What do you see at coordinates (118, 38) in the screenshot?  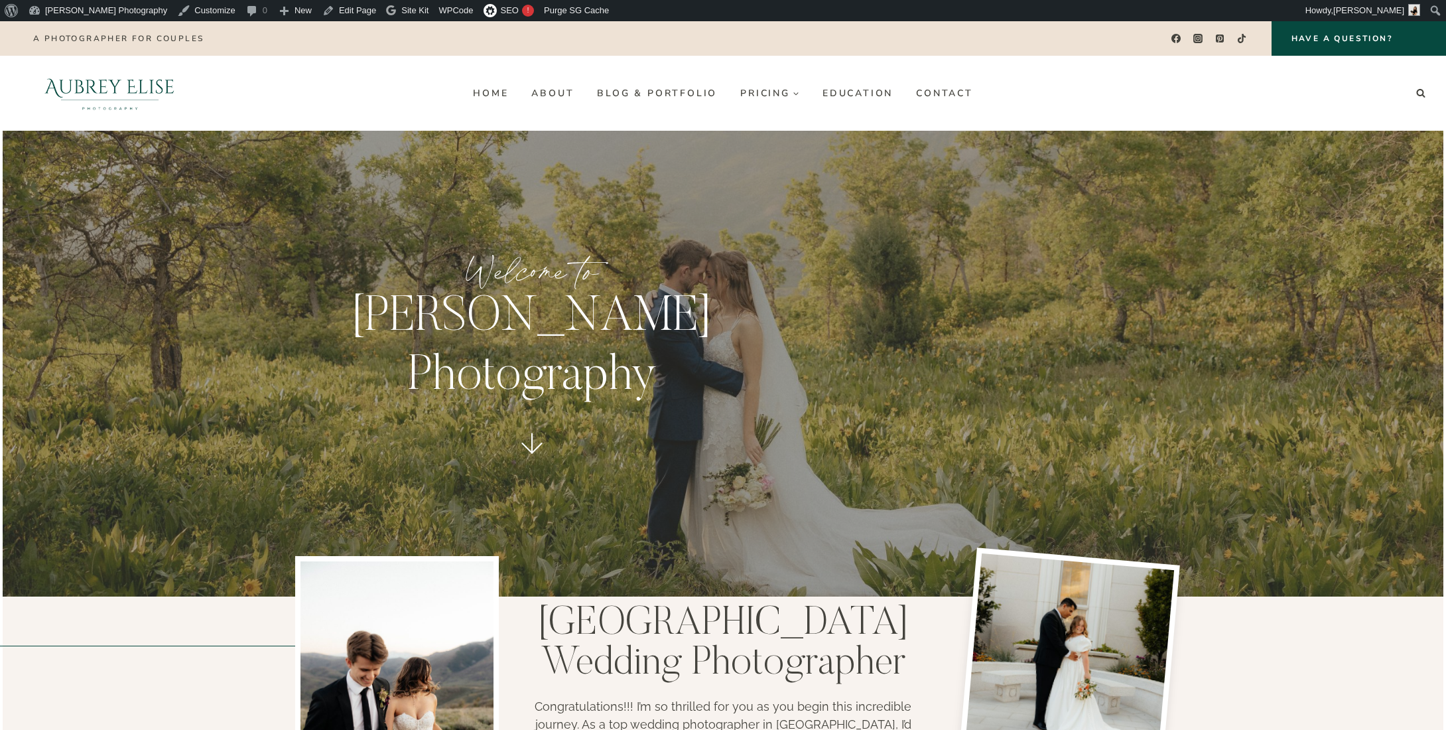 I see `p: A photographer for couples` at bounding box center [118, 38].